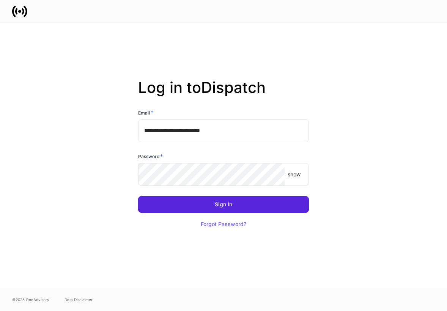 This screenshot has width=447, height=311. Describe the element at coordinates (150, 156) in the screenshot. I see `h6: Password` at that location.